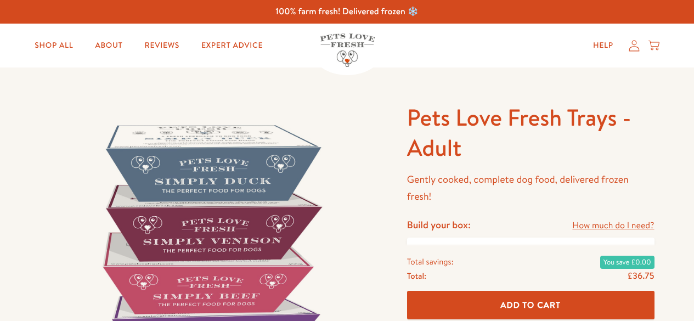 The image size is (694, 321). I want to click on a: How much do I need?, so click(613, 225).